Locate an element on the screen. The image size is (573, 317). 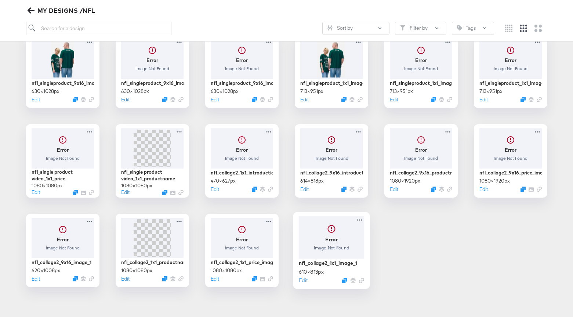
div: ErrorImage Not Foundnfl_singleproduct_9x16_image_2630×1028pxEditDuplicate is located at coordinates (152, 71).